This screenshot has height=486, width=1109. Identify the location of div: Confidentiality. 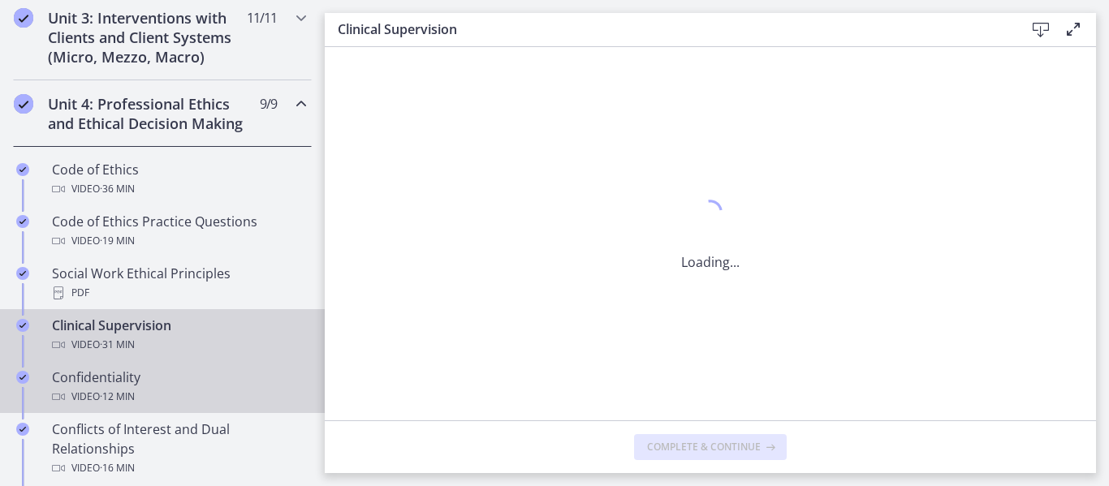
(179, 387).